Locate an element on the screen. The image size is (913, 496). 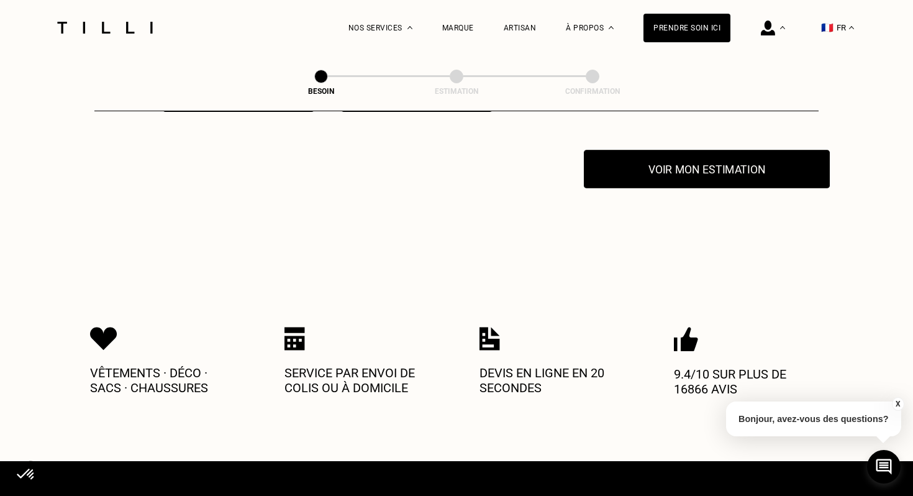
p: Devis en ligne en 20 secondes is located at coordinates (554, 380).